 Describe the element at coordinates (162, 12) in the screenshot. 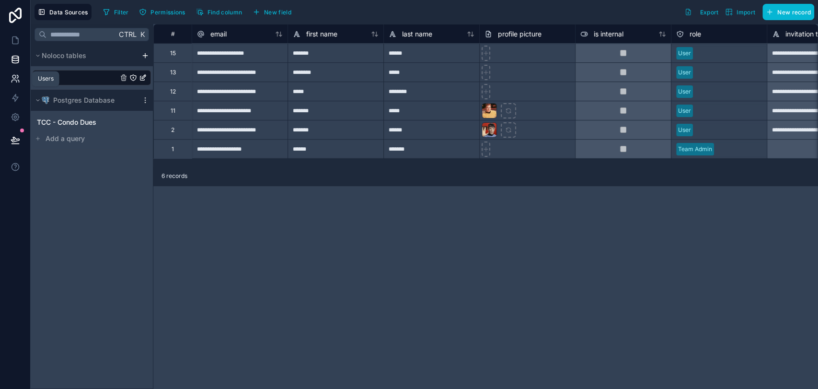

I see `button: Permissions` at that location.